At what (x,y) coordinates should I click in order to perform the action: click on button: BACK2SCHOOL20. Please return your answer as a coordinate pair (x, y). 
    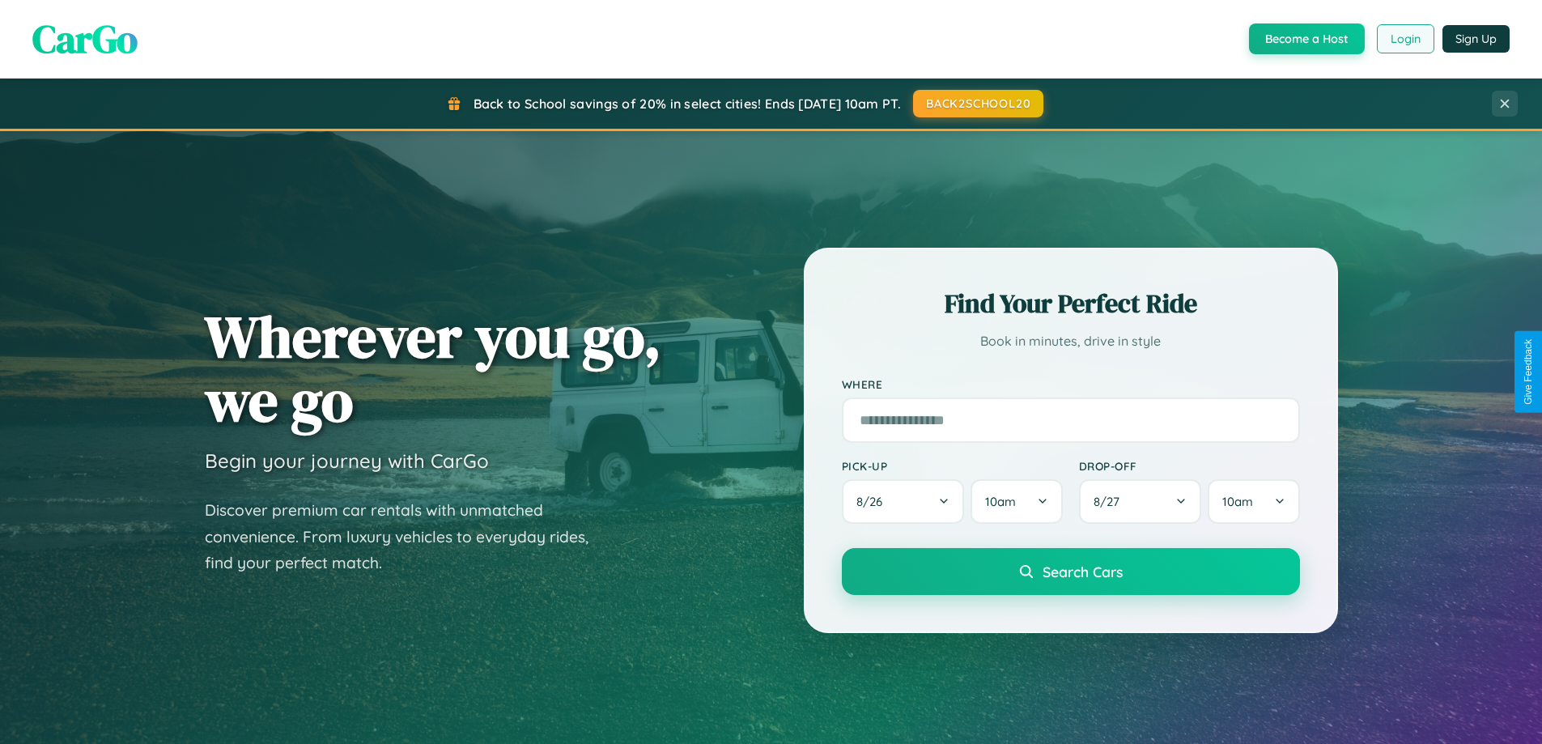
    Looking at the image, I should click on (978, 104).